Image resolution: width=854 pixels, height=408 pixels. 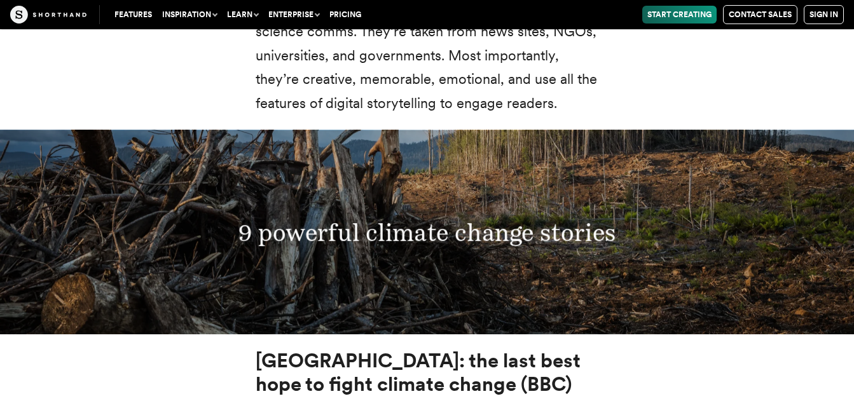 I want to click on button: Learn, so click(x=242, y=15).